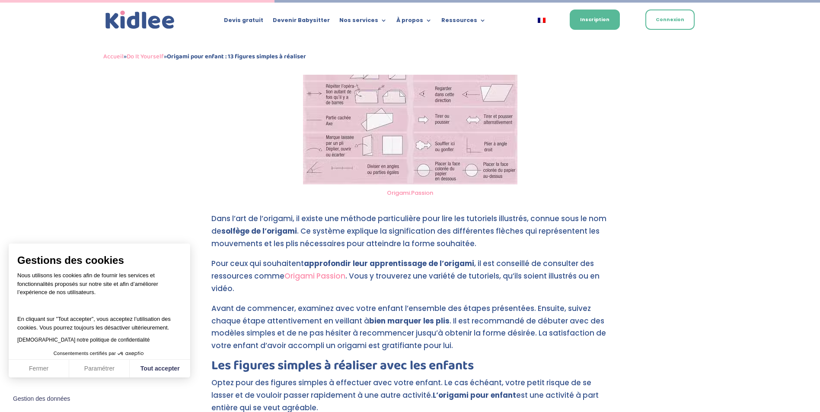 This screenshot has height=412, width=820. I want to click on a: Accueil, so click(113, 57).